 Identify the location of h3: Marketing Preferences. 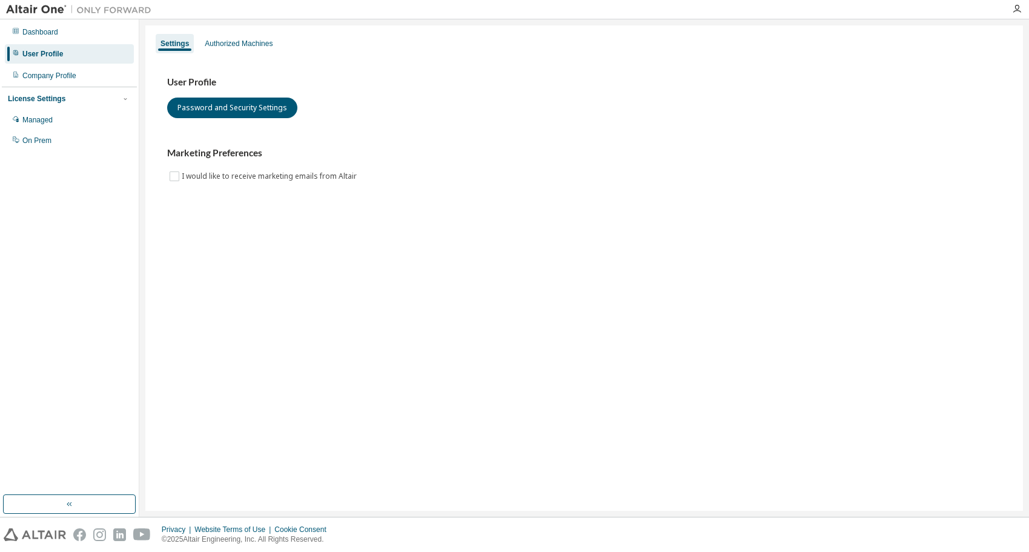
(584, 153).